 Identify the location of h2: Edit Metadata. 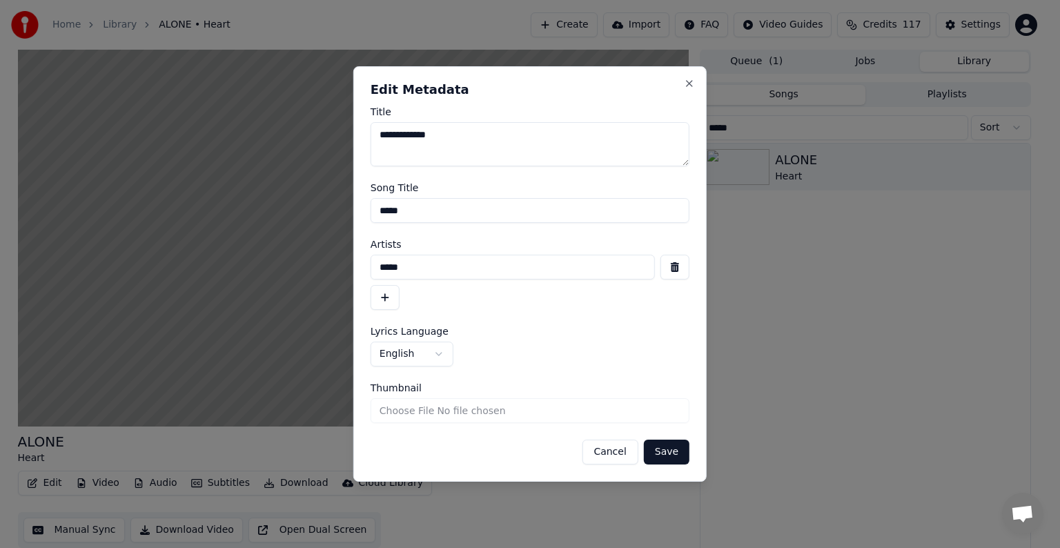
(530, 90).